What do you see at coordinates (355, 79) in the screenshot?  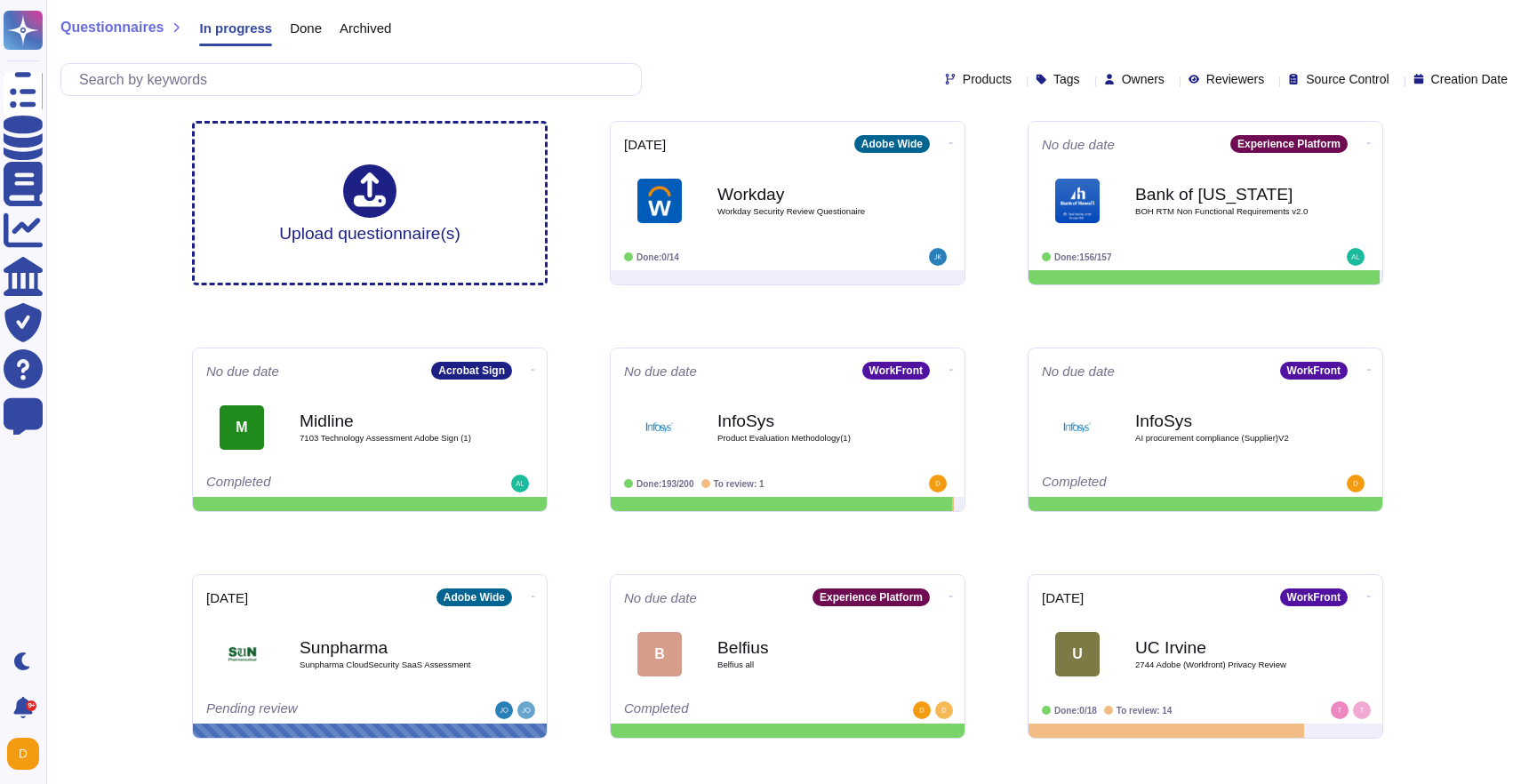 I see `input: Search by keywords` at bounding box center [355, 79].